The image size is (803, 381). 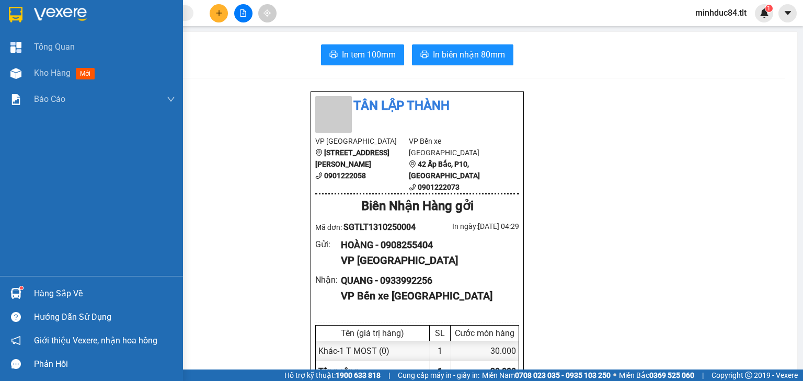 What do you see at coordinates (243, 13) in the screenshot?
I see `span: file-add` at bounding box center [243, 13].